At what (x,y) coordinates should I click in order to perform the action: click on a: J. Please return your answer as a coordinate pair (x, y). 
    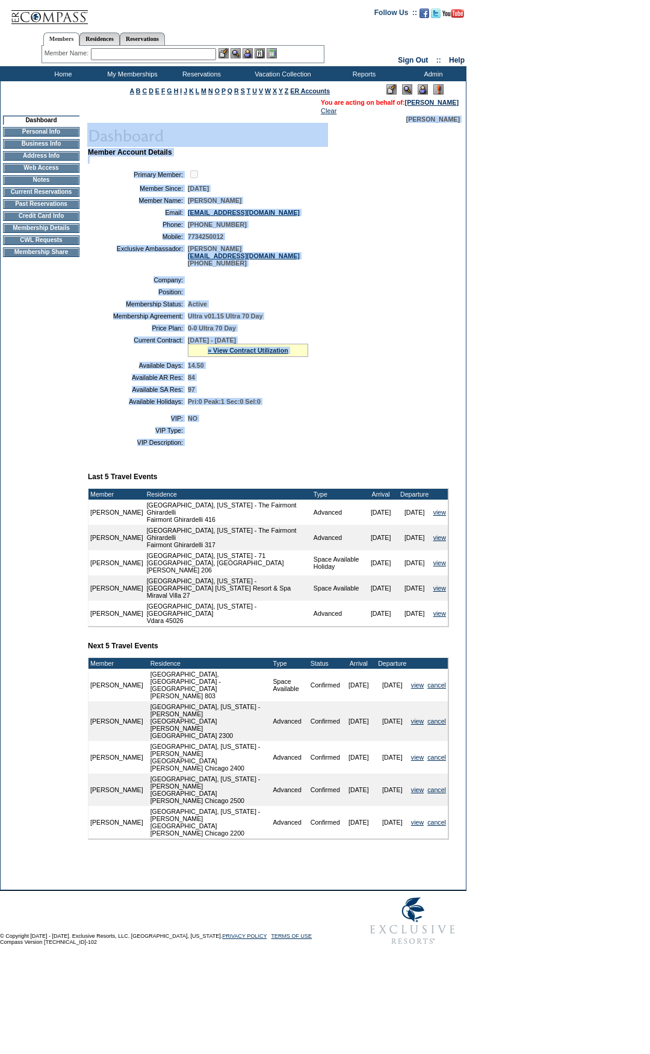
    Looking at the image, I should click on (185, 91).